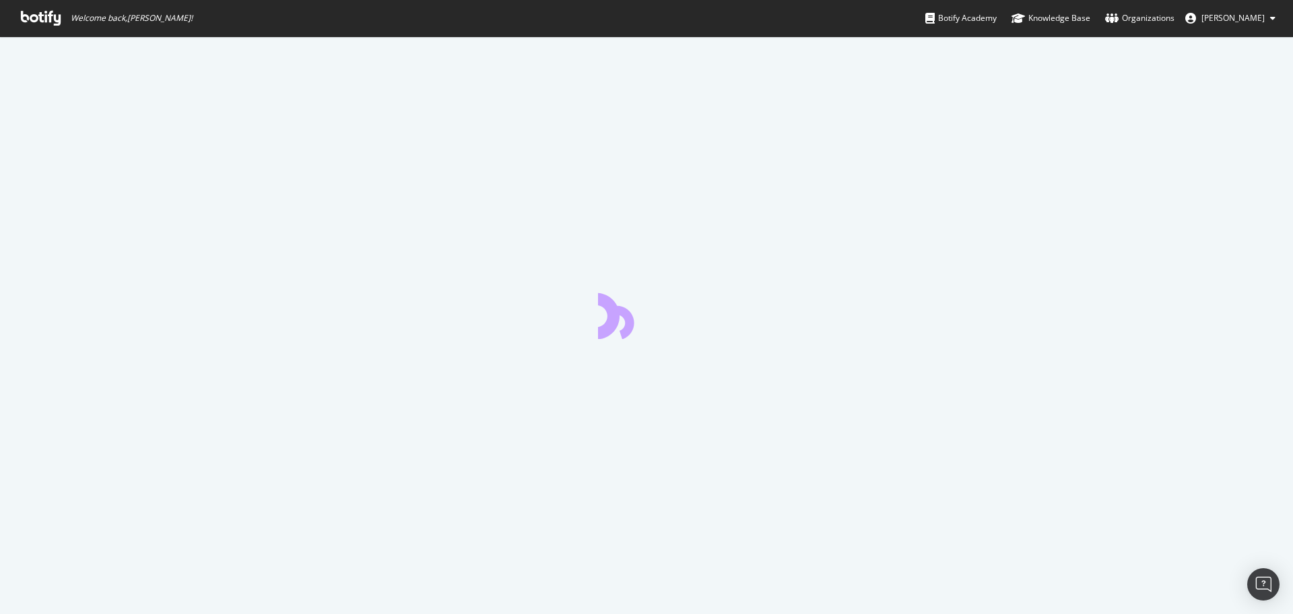 The width and height of the screenshot is (1293, 614). What do you see at coordinates (1051, 18) in the screenshot?
I see `div: Knowledge Base` at bounding box center [1051, 18].